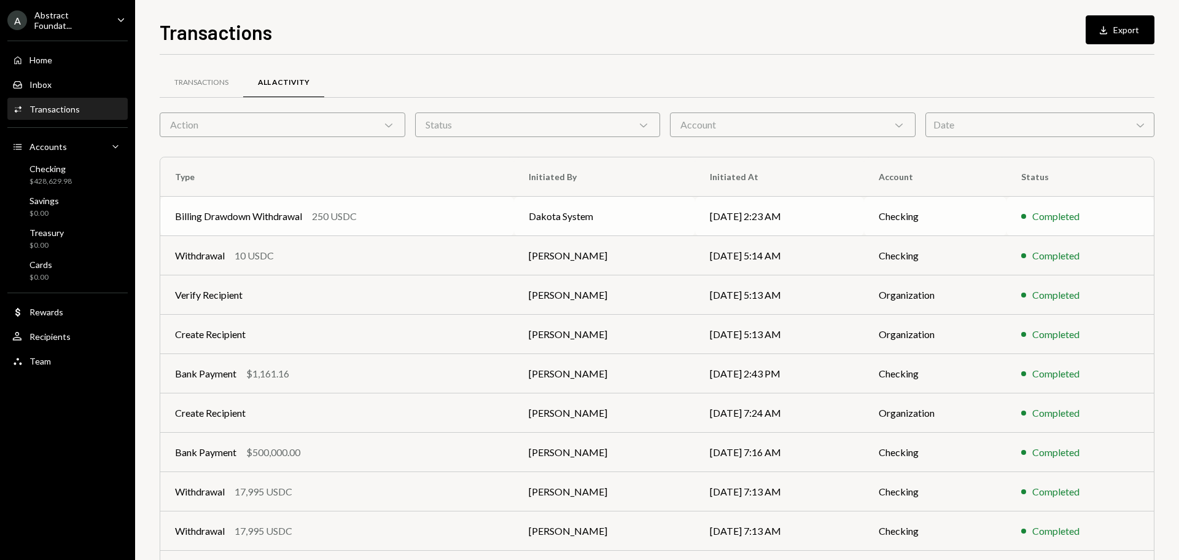 The height and width of the screenshot is (560, 1179). I want to click on div: $1,161.16, so click(268, 373).